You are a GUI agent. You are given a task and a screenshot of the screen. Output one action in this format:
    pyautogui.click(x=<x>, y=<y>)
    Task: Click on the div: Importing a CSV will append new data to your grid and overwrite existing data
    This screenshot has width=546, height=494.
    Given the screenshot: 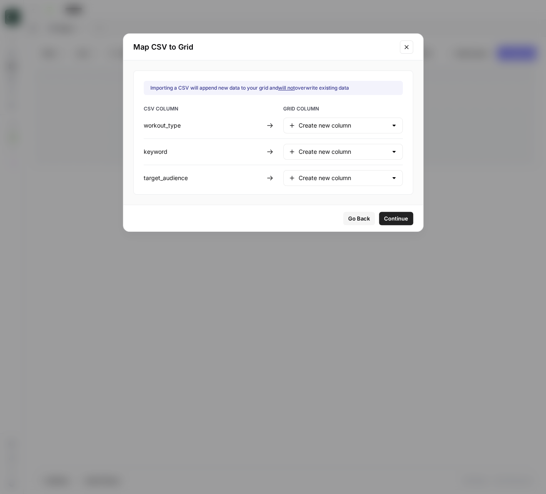 What is the action you would take?
    pyautogui.click(x=250, y=88)
    